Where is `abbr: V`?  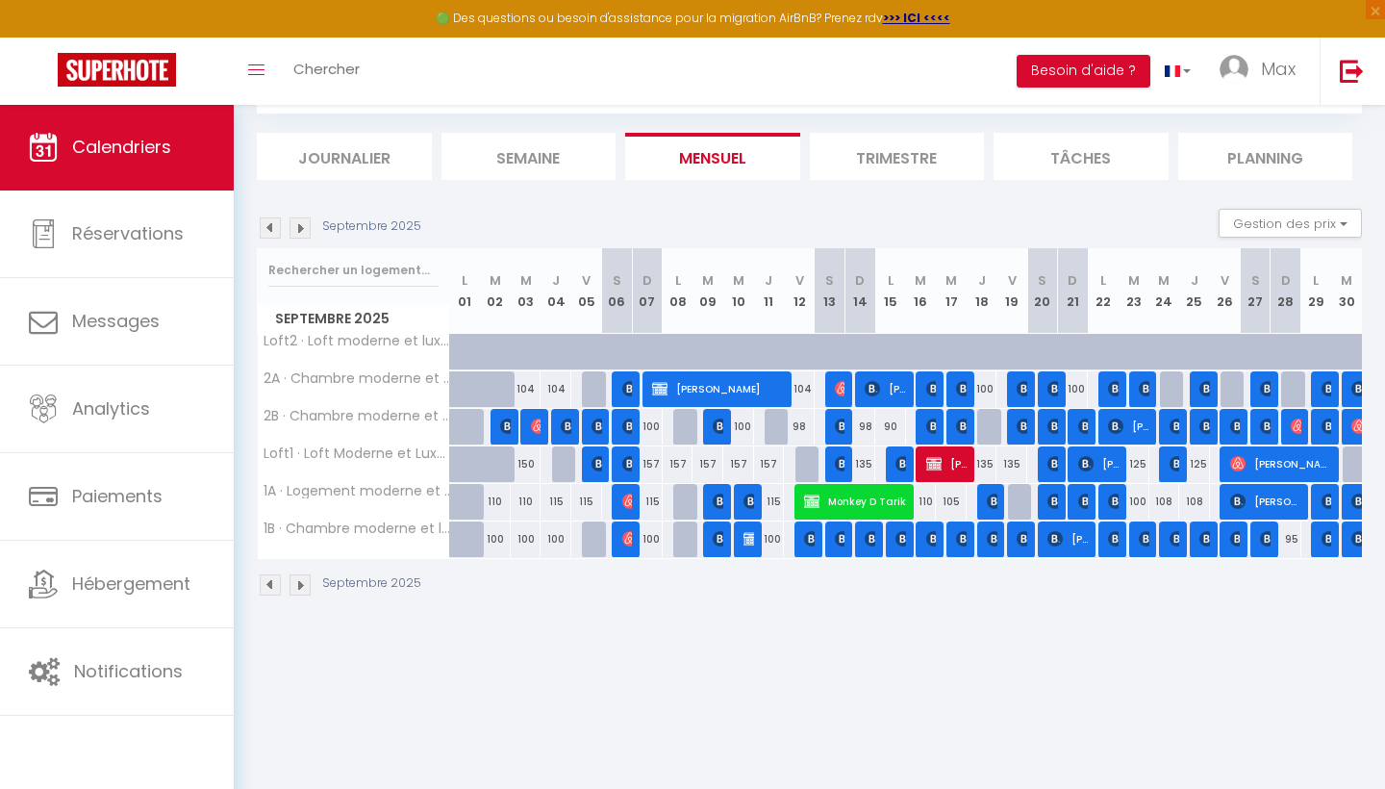
abbr: V is located at coordinates (800, 280).